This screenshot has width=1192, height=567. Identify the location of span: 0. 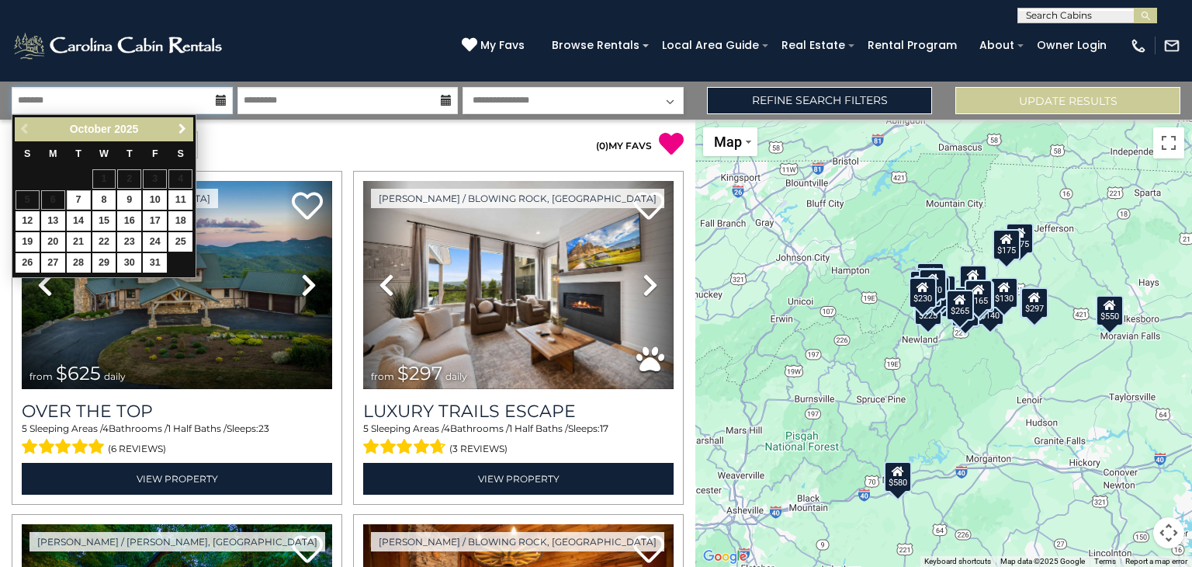
(602, 145).